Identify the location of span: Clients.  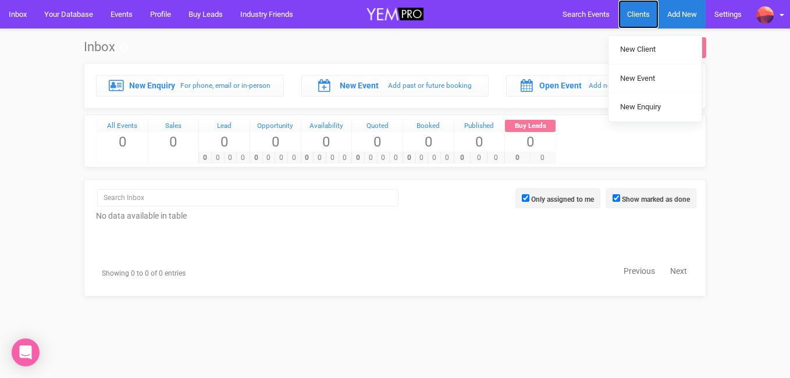
(638, 14).